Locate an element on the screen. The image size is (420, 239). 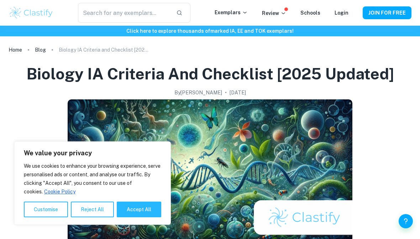
h1: Biology IA Criteria and Checklist [2025 updated] is located at coordinates (210, 74).